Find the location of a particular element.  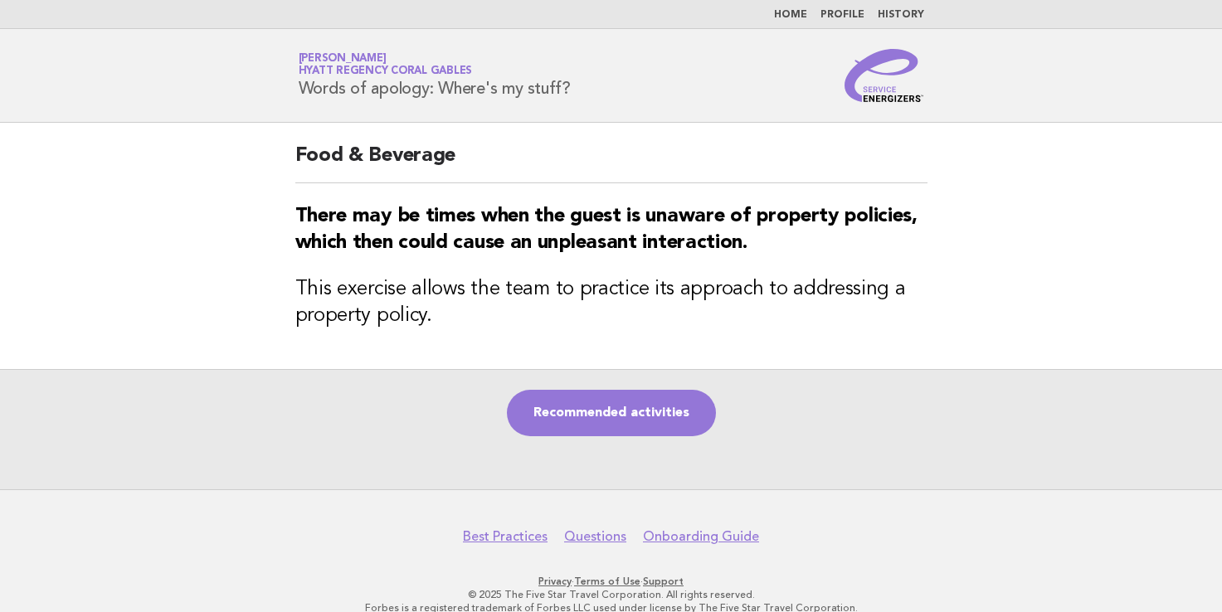

a: Privacy is located at coordinates (555, 582).